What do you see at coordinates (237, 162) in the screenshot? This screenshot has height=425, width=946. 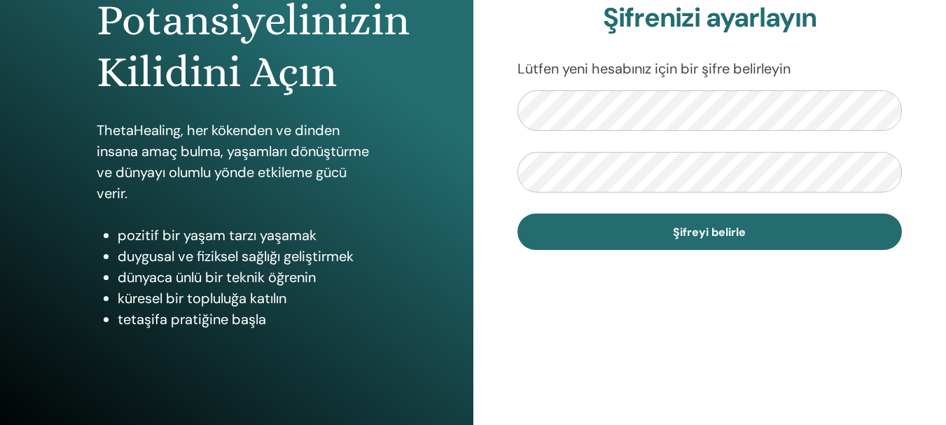 I see `p: ThetaHealing, her kökenden ve dinden insana amaç bulma, yaşamları dönüştürme ve dünyayı olumlu yö...` at bounding box center [237, 162].